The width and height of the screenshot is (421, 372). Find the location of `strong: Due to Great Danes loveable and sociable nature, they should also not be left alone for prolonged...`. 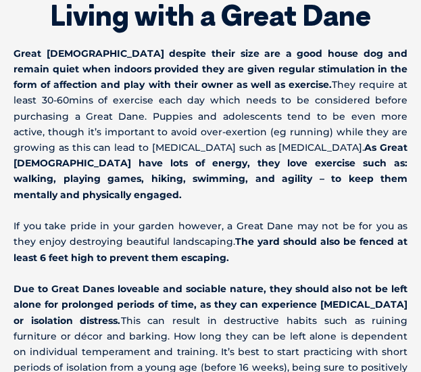

strong: Due to Great Danes loveable and sociable nature, they should also not be left alone for prolonged... is located at coordinates (210, 304).